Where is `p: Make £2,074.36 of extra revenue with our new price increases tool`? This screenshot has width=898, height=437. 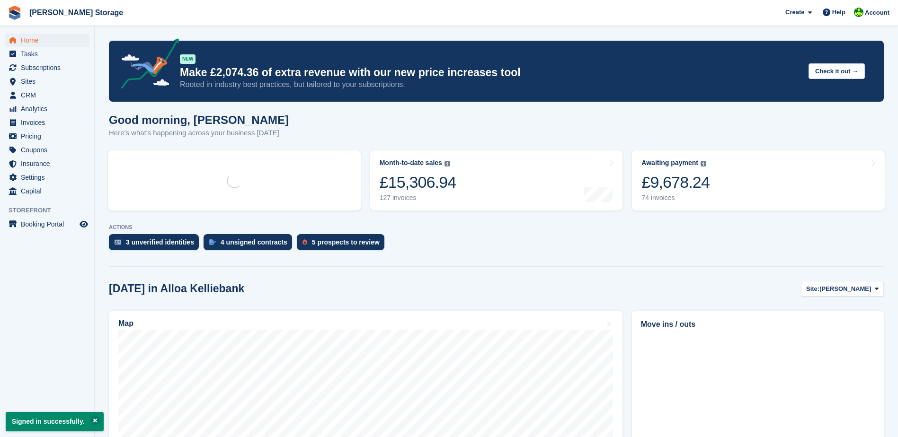 p: Make £2,074.36 of extra revenue with our new price increases tool is located at coordinates (490, 72).